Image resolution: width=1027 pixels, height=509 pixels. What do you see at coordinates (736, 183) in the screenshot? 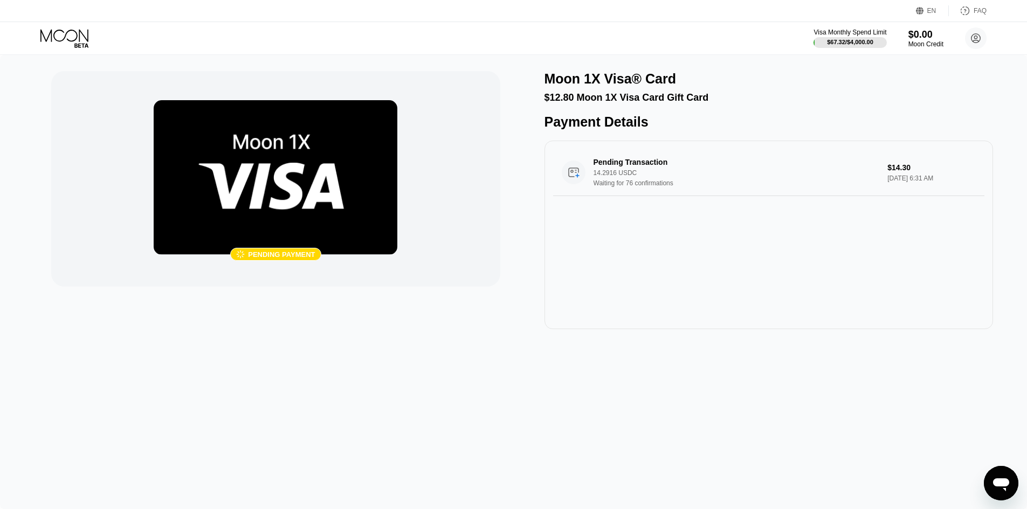
I see `div: Waiting for 76 confirmations` at bounding box center [736, 183].